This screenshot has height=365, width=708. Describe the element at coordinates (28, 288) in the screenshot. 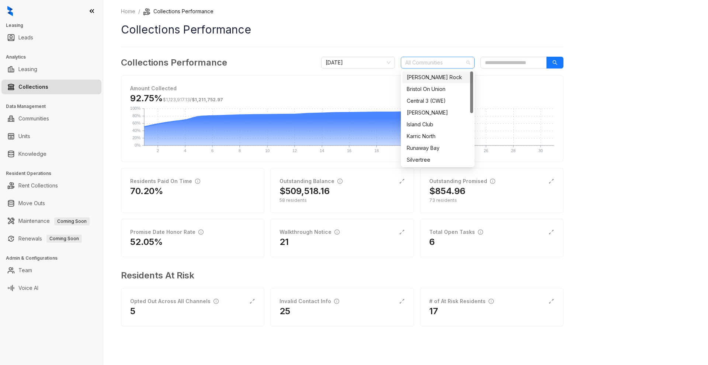

I see `a: Voice AI` at that location.